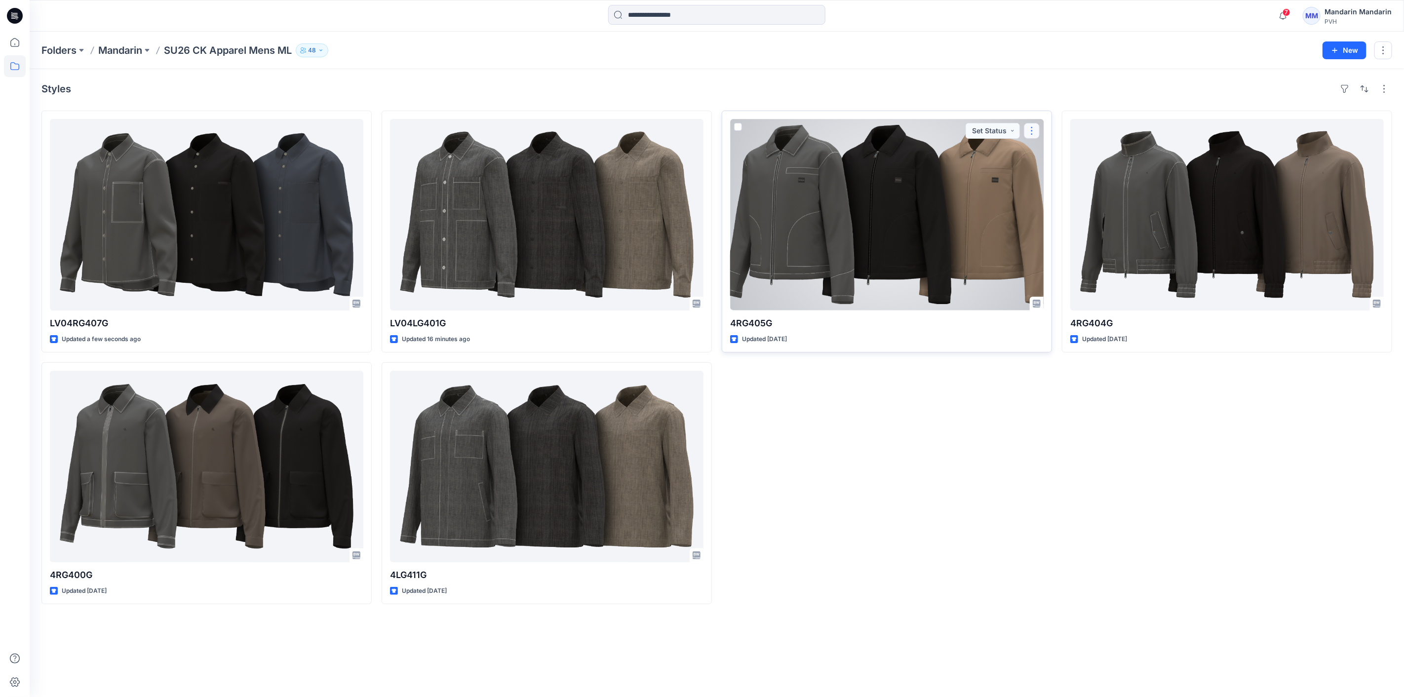  Describe the element at coordinates (887, 323) in the screenshot. I see `p: 4RG405G` at that location.